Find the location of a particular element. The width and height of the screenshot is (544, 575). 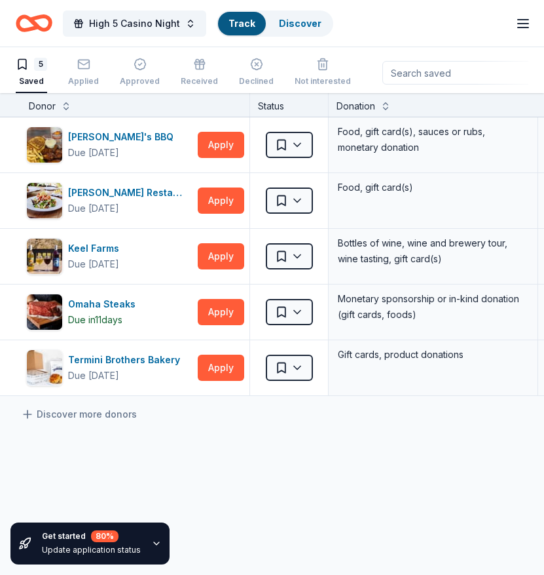

div: 80 % is located at coordinates (105, 536).